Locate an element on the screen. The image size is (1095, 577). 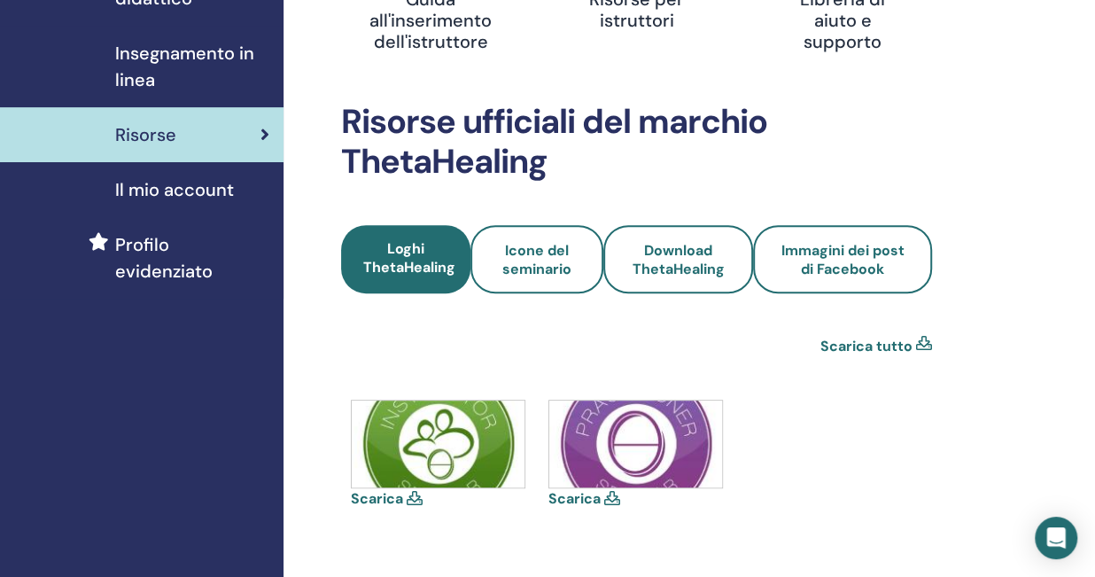
h2: Risorse ufficiali del marchio ThetaHealing is located at coordinates (636, 142).